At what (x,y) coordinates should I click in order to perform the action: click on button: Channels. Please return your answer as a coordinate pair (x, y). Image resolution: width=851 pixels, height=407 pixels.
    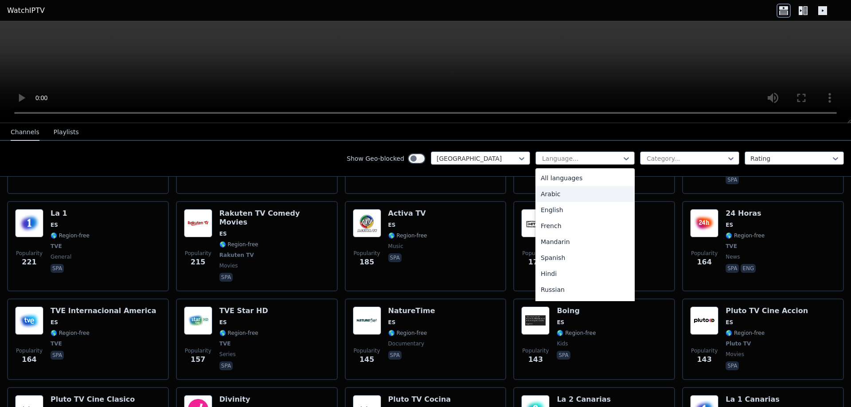
    Looking at the image, I should click on (25, 132).